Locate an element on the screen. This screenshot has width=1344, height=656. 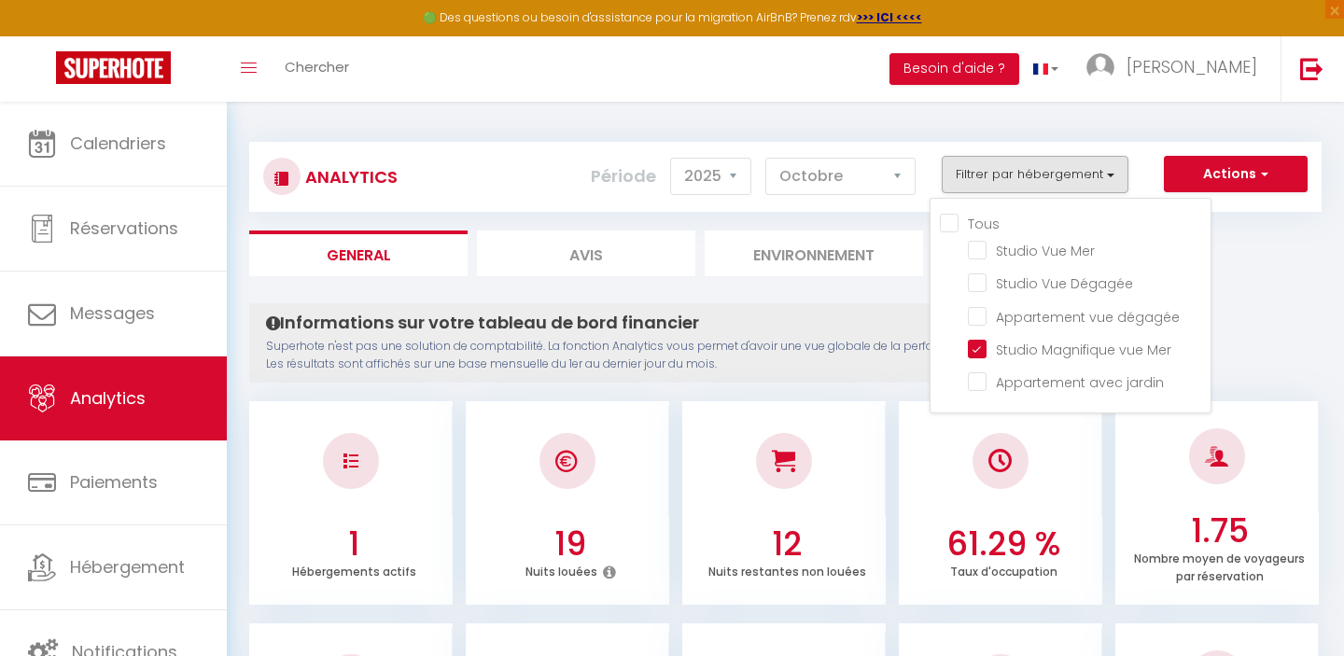
button: Besoin d'aide ? is located at coordinates (954, 69).